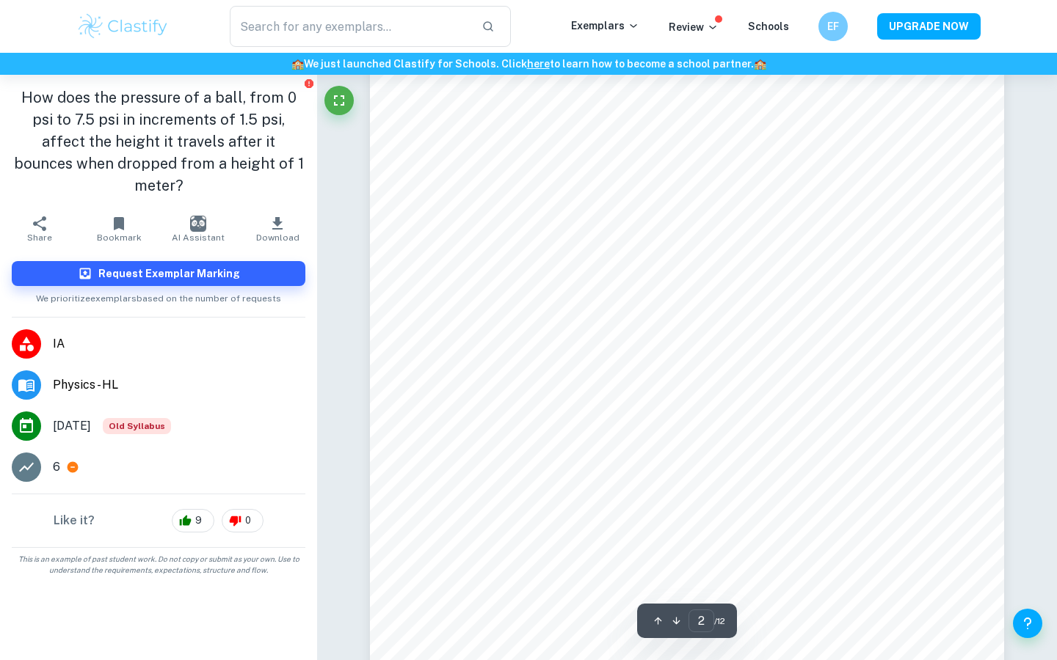 Image resolution: width=1057 pixels, height=660 pixels. Describe the element at coordinates (179, 385) in the screenshot. I see `span: Physics - HL` at that location.